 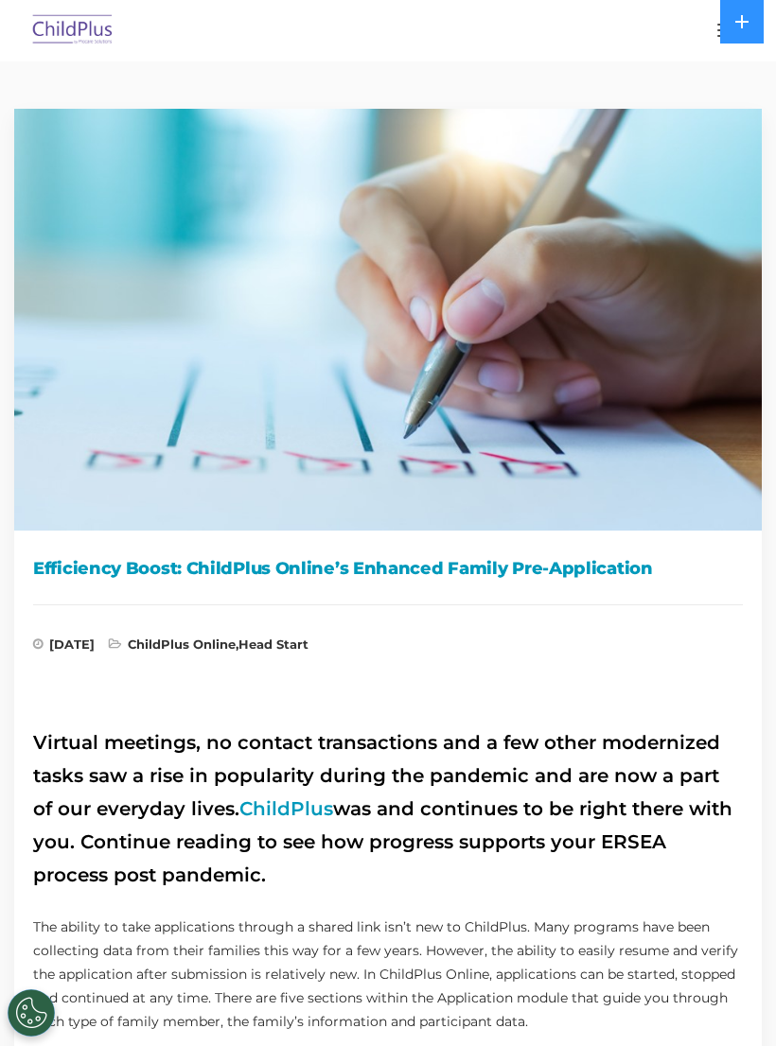 What do you see at coordinates (31, 1013) in the screenshot?
I see `button: Cookies Settings` at bounding box center [31, 1013].